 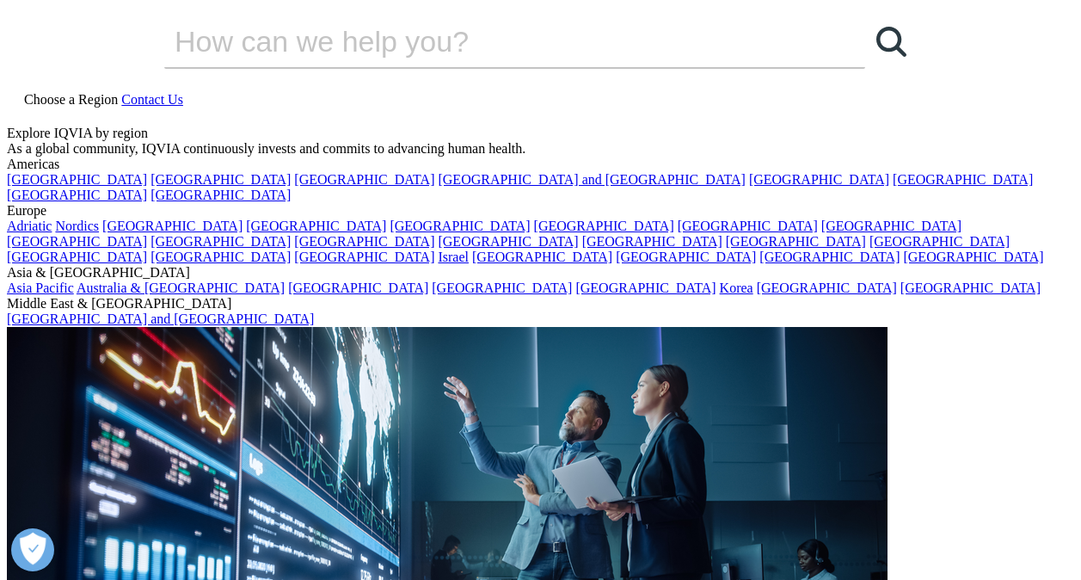 I want to click on a: Search, so click(x=891, y=41).